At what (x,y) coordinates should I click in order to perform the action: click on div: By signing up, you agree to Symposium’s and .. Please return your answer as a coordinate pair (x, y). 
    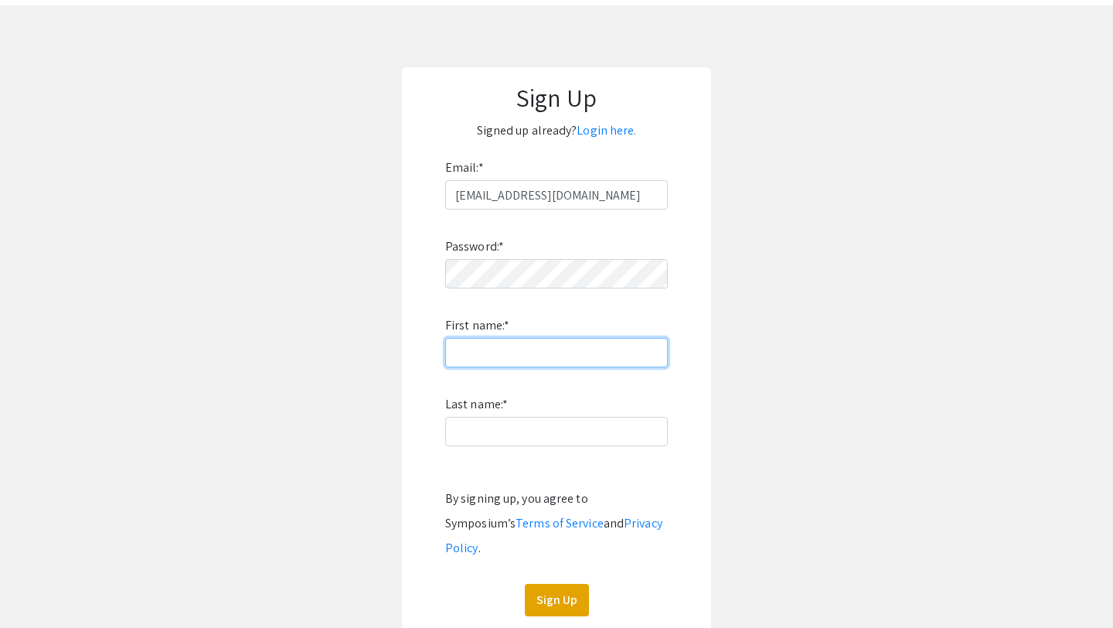
    Looking at the image, I should click on (557, 523).